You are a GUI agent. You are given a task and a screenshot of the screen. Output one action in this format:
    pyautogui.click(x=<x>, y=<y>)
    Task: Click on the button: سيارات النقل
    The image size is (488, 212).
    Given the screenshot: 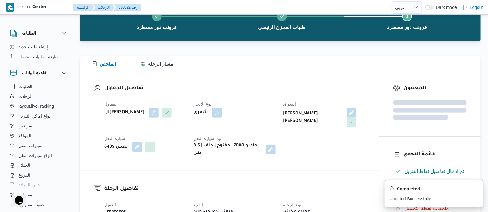 What is the action you would take?
    pyautogui.click(x=39, y=145)
    